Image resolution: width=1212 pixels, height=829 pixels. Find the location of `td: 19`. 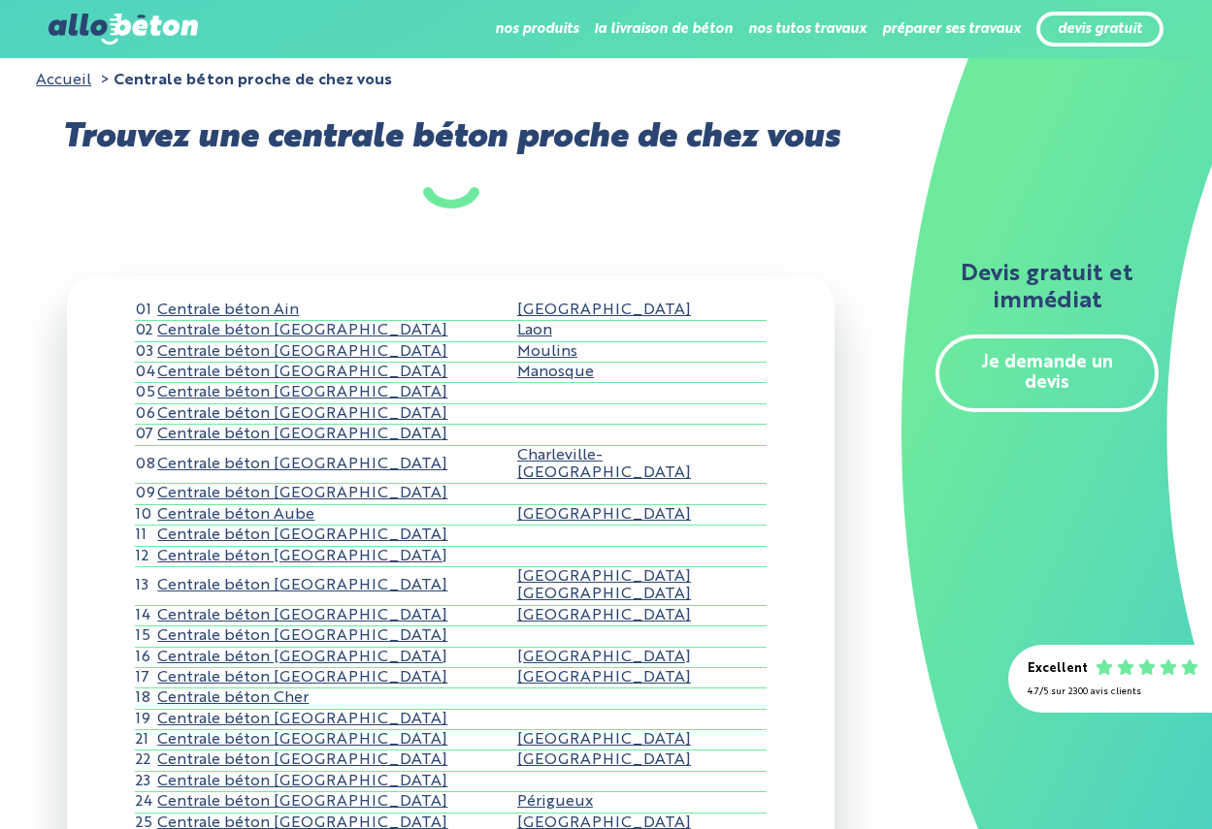

td: 19 is located at coordinates (146, 719).